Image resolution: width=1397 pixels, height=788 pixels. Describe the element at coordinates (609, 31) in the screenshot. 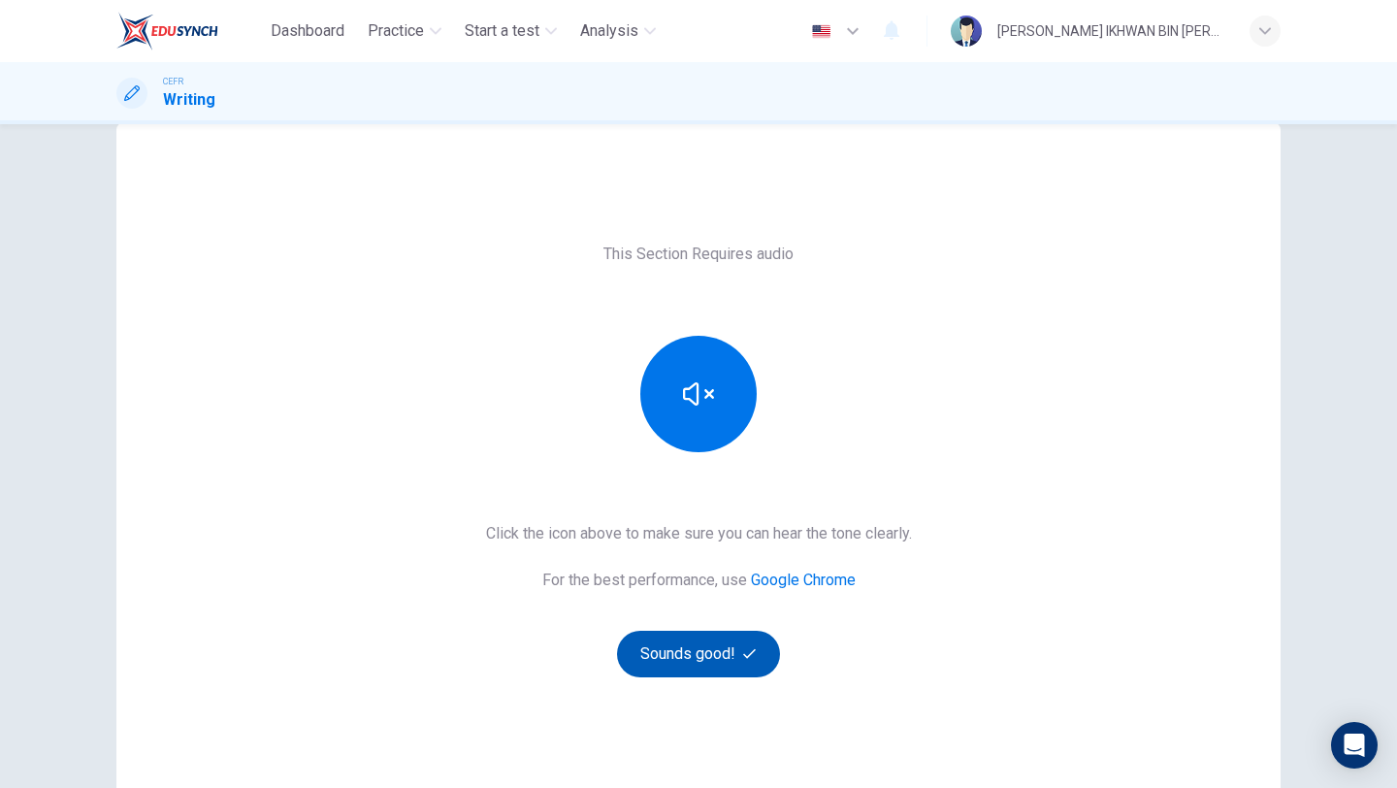

I see `span: Analysis` at that location.